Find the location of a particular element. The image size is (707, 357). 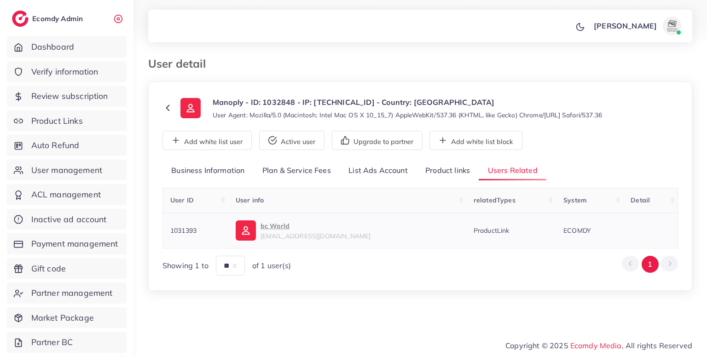

span: of 1 user(s) is located at coordinates (272, 266).